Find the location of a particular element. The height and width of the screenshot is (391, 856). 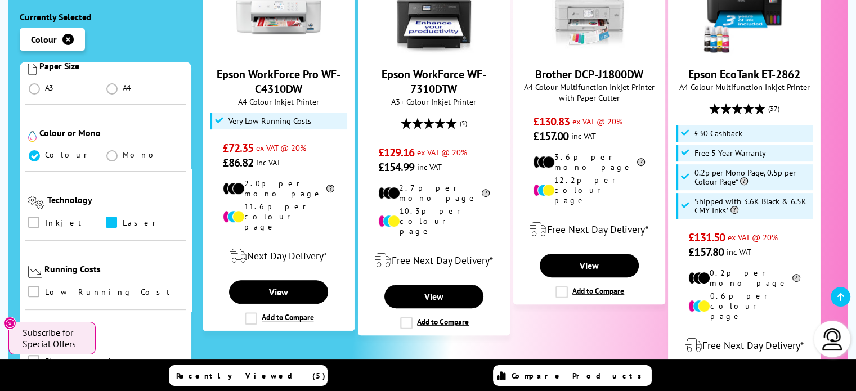

span: £129.16 is located at coordinates (396, 153).